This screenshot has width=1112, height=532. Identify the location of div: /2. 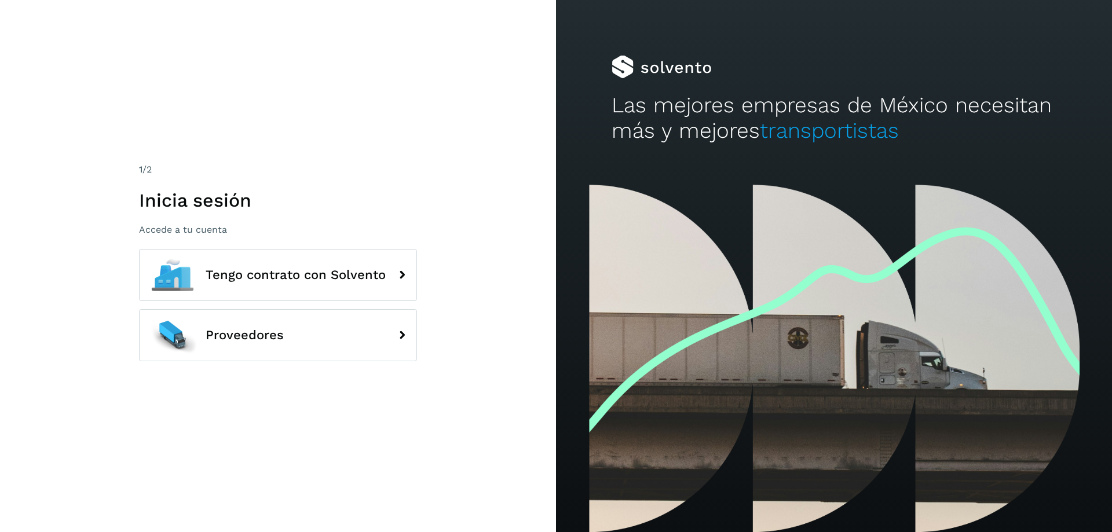
(278, 170).